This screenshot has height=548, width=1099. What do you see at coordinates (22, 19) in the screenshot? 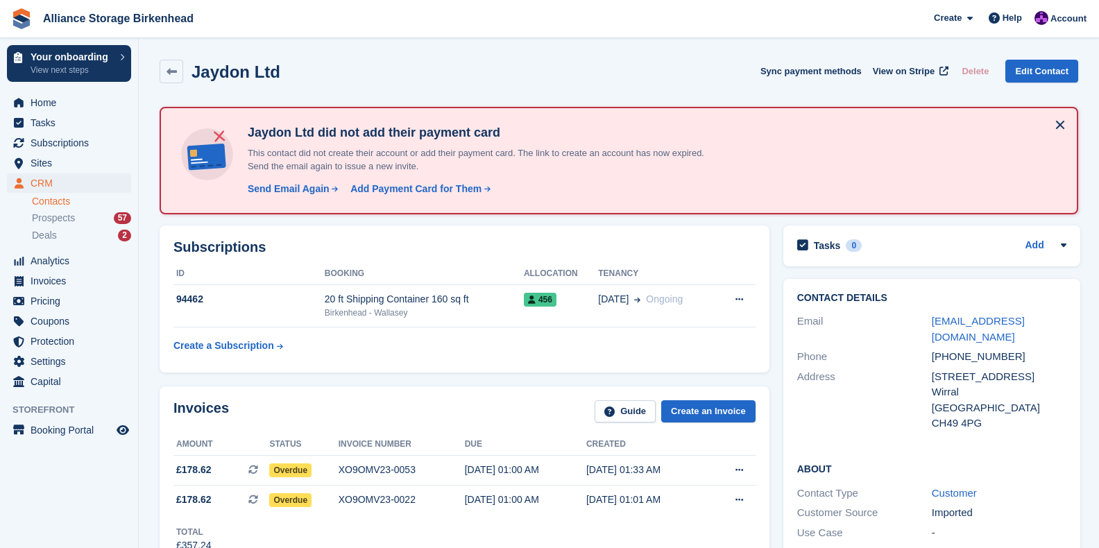
I see `img: stora-icon-8386f47178a22dfd0bd8f6a31ec36ba5ce8667c1dd55bd0f319d3a0aa187defe.svg` at bounding box center [22, 19].